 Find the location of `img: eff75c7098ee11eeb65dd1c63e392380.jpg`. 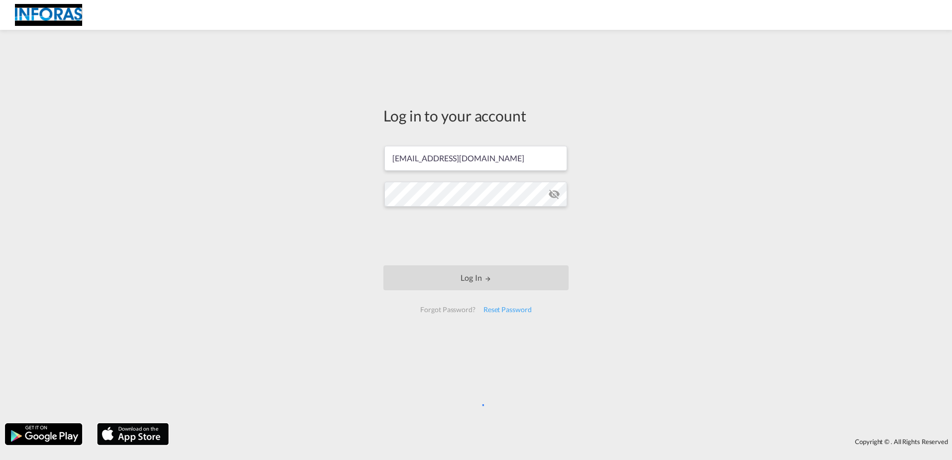

img: eff75c7098ee11eeb65dd1c63e392380.jpg is located at coordinates (48, 15).